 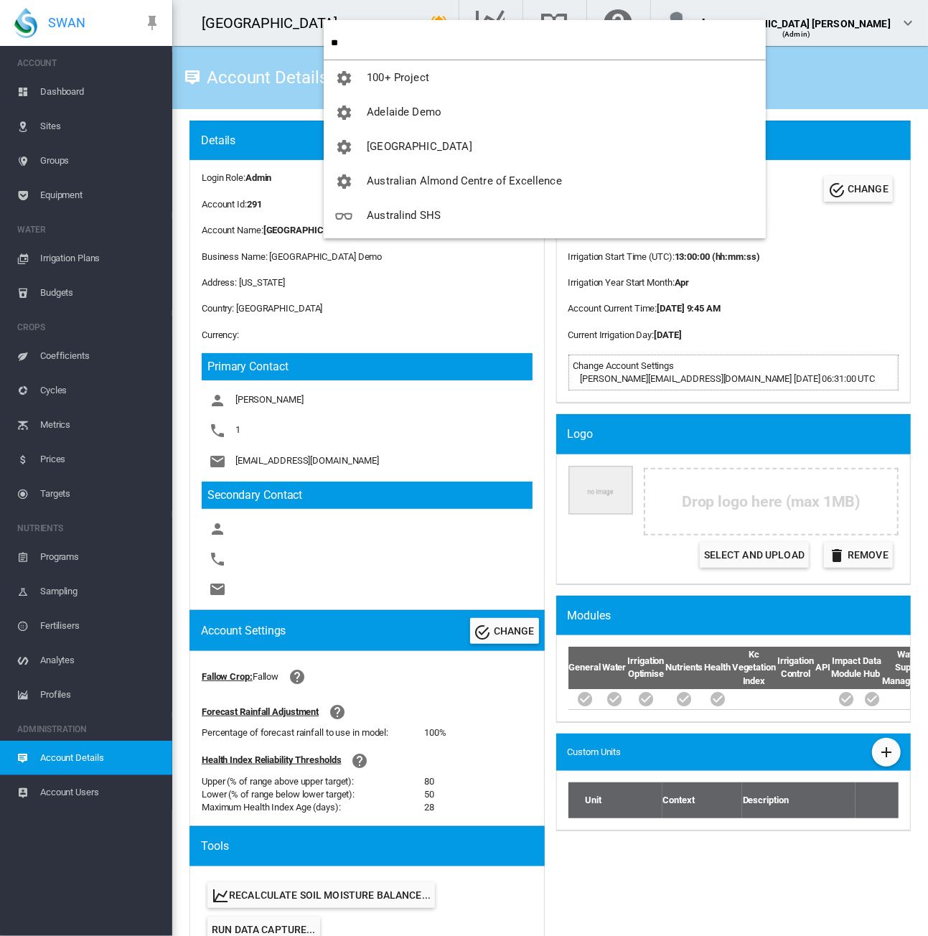 What do you see at coordinates (545, 78) in the screenshot?
I see `button: You have 'Admin' permissions to 100+ Project` at bounding box center [545, 78].